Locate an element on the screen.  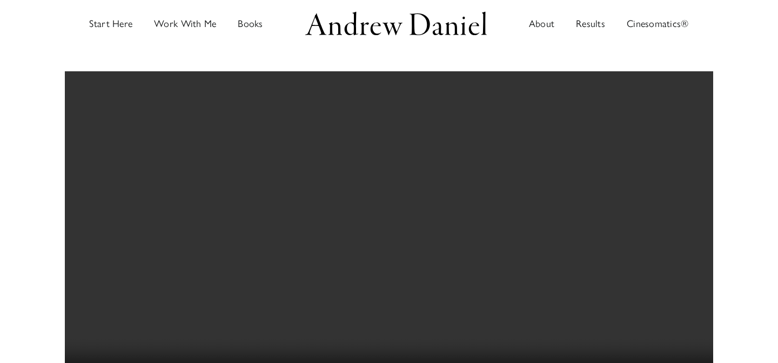
span: About is located at coordinates (541, 24).